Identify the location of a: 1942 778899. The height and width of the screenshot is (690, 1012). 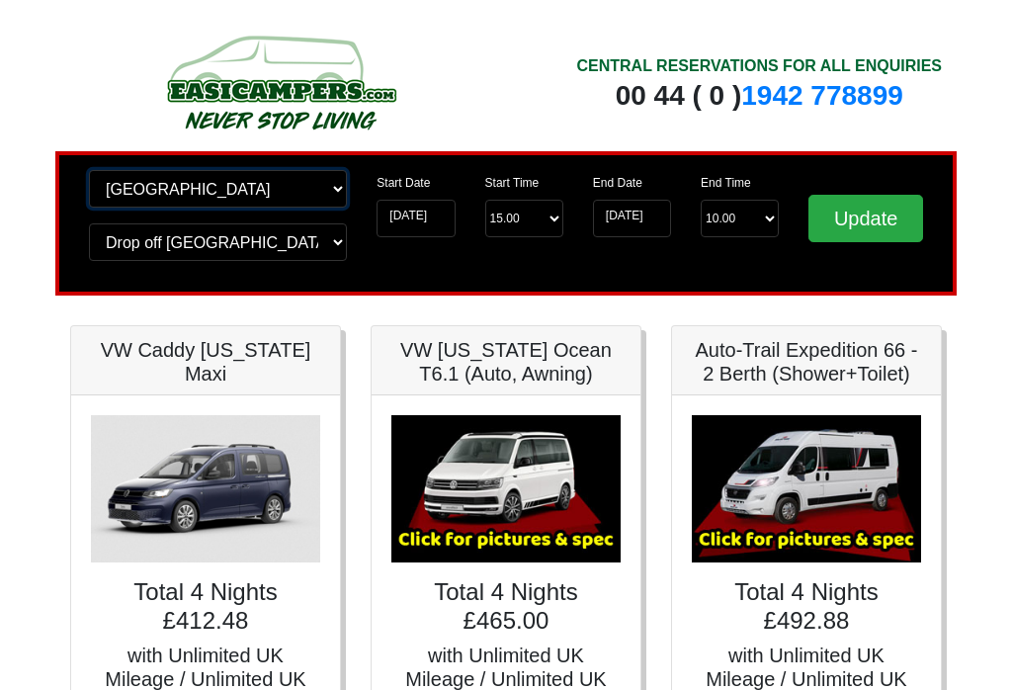
(822, 95).